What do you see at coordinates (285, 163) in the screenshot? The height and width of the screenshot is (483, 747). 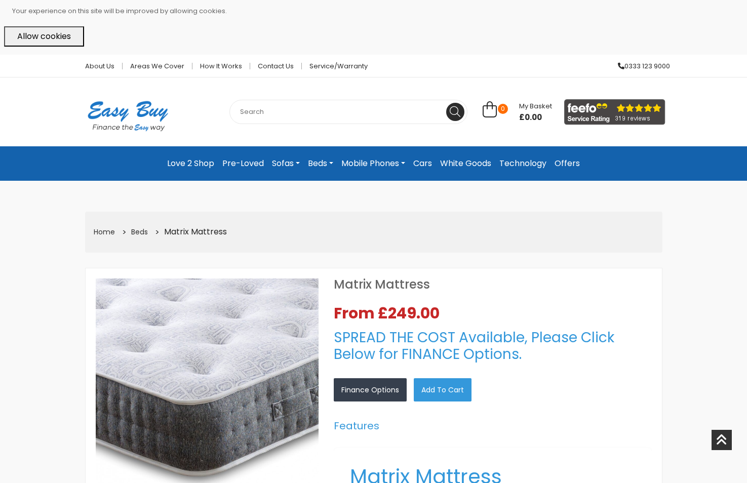 I see `a: Sofas` at bounding box center [285, 163].